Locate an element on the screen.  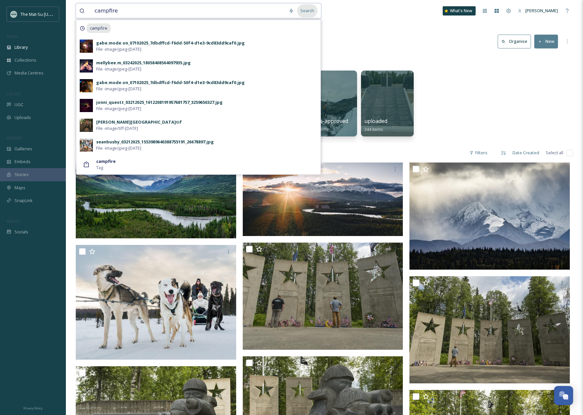
div: jonni_questt_03212025_1612208191957681757_3259650327.jpg is located at coordinates (159, 102).